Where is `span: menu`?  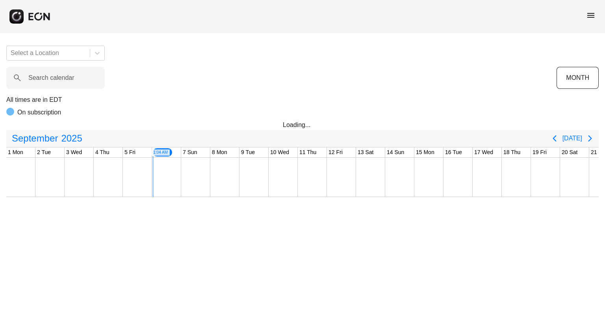 span: menu is located at coordinates (591, 15).